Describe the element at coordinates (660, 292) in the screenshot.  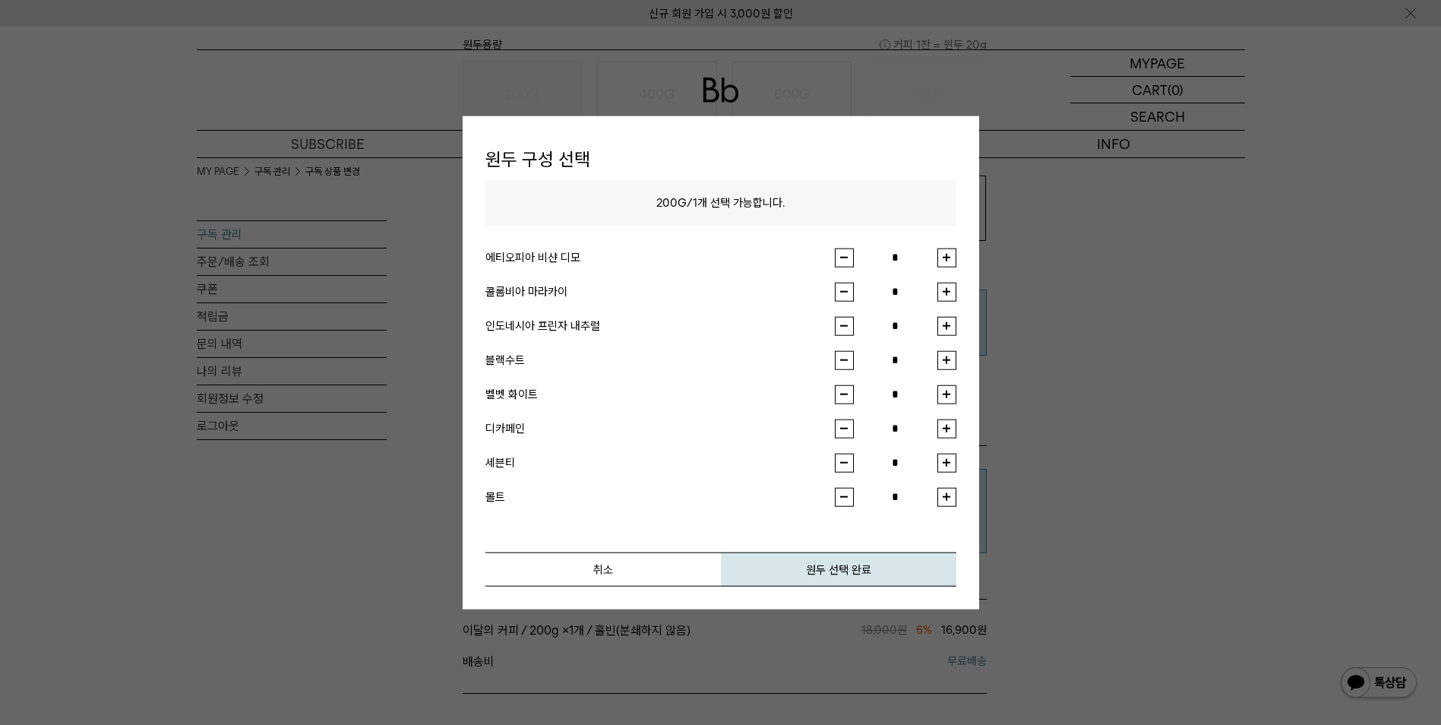
I see `div: 콜롬비아 마라카이` at that location.